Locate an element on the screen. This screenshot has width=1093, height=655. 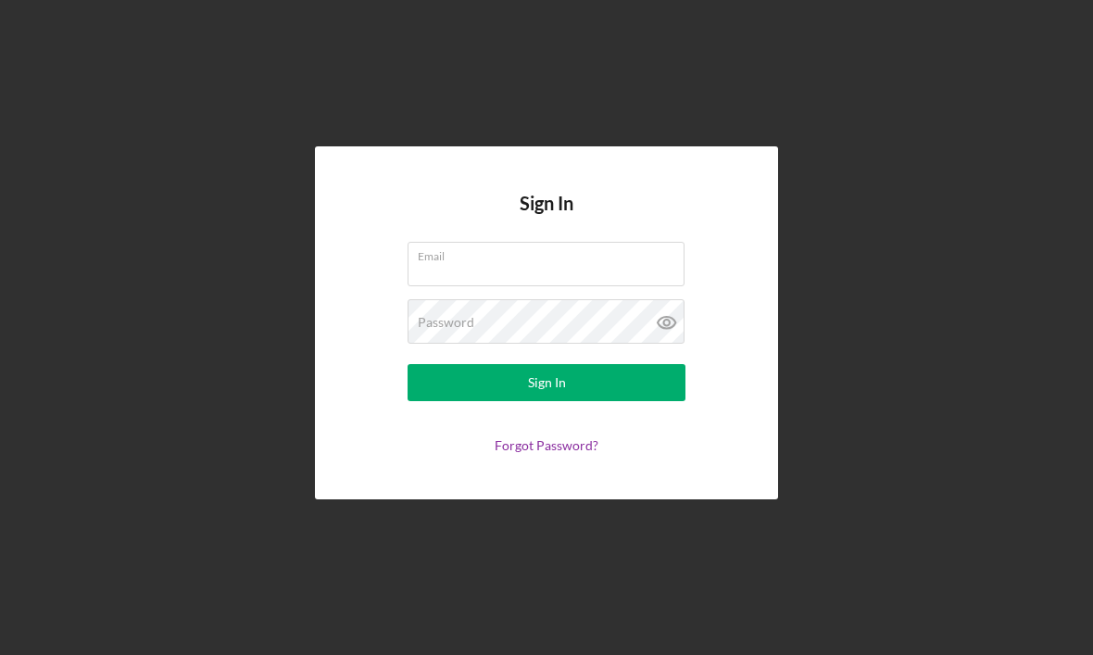
a: Forgot Password? is located at coordinates (547, 445).